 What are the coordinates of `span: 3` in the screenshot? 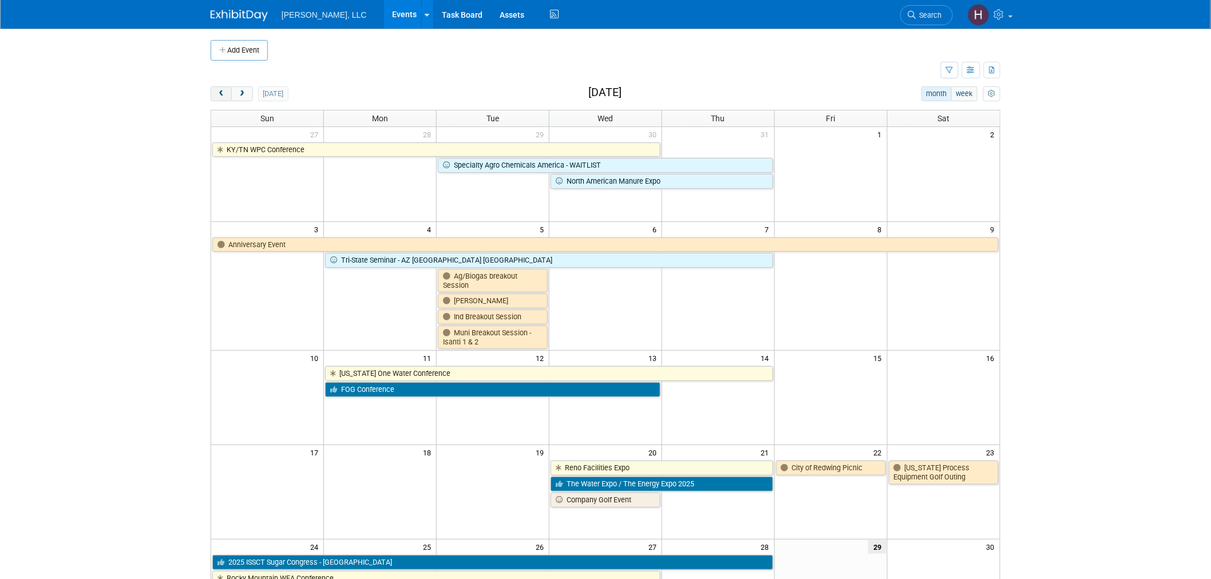 It's located at (318, 229).